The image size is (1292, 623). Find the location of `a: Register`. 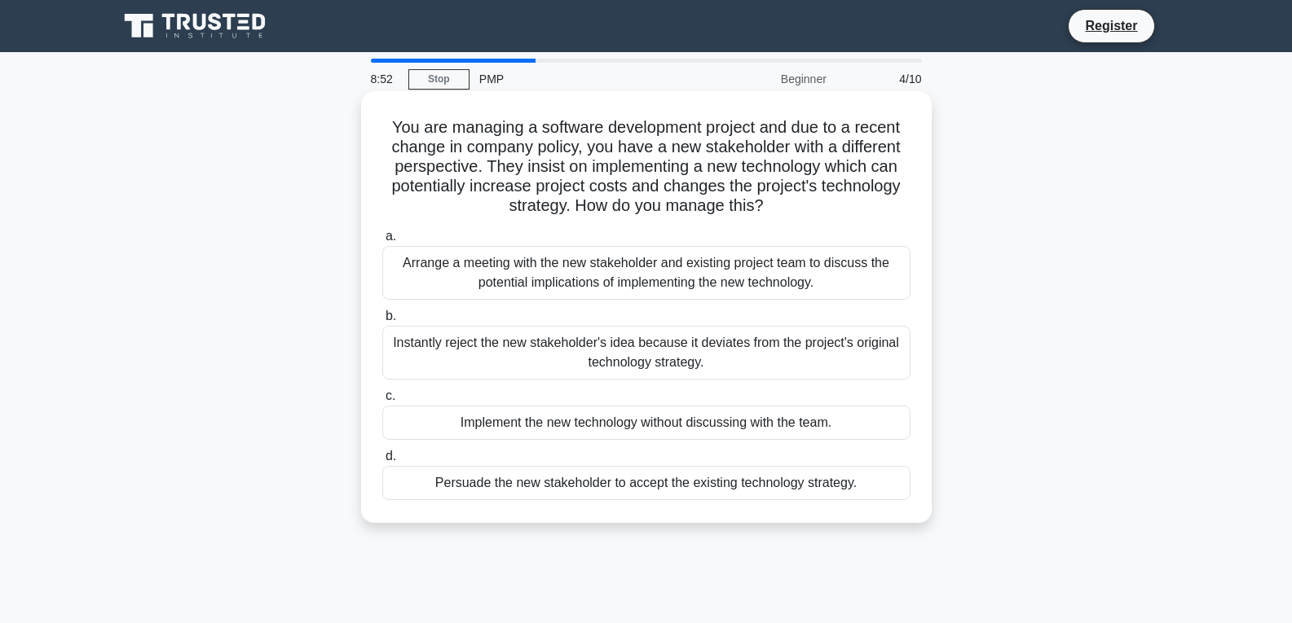

a: Register is located at coordinates (1111, 25).